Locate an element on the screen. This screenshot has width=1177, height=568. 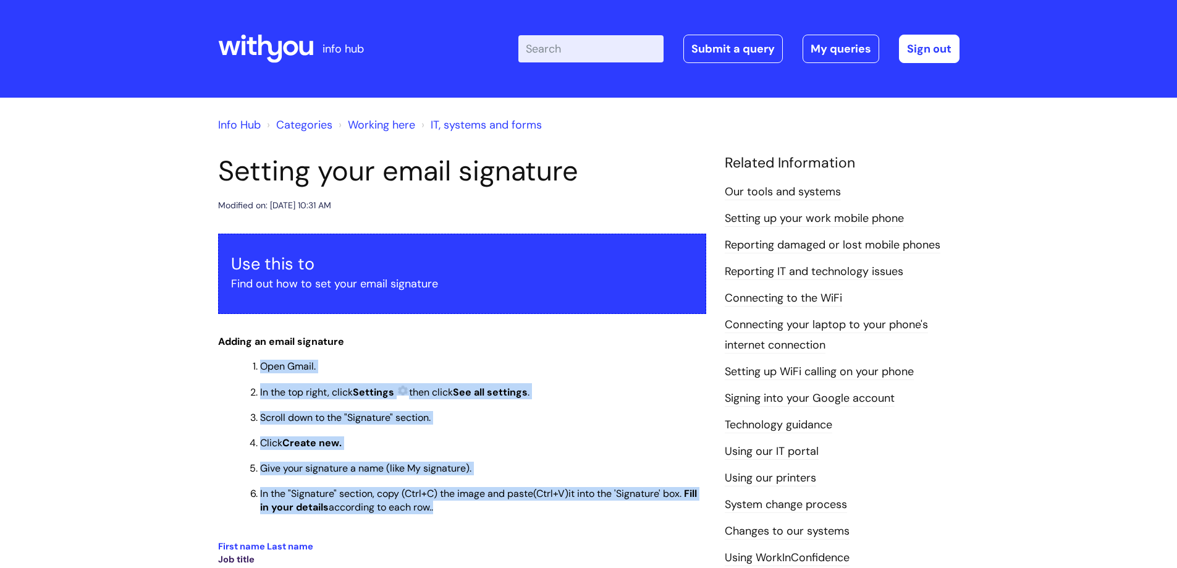
li: Working here is located at coordinates (375, 125).